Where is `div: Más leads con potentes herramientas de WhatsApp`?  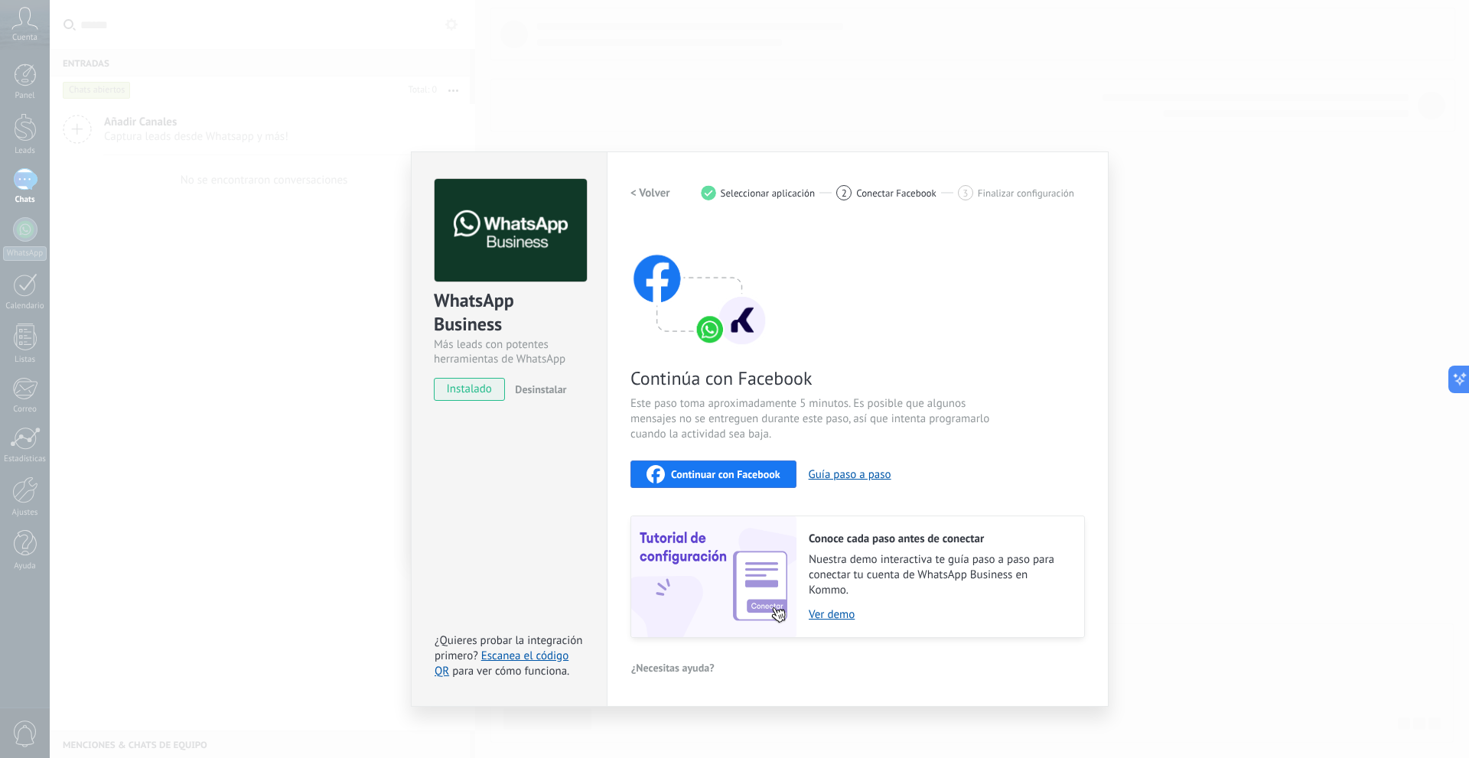 div: Más leads con potentes herramientas de WhatsApp is located at coordinates (509, 352).